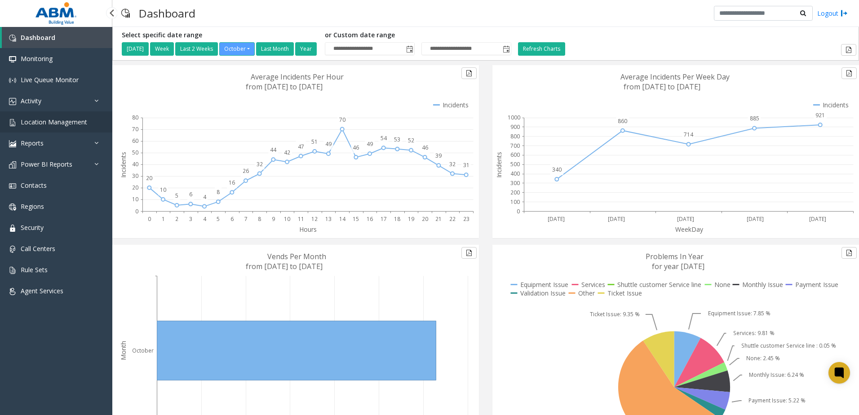 The width and height of the screenshot is (859, 415). Describe the element at coordinates (49, 80) in the screenshot. I see `span: Live Queue Monitor` at that location.